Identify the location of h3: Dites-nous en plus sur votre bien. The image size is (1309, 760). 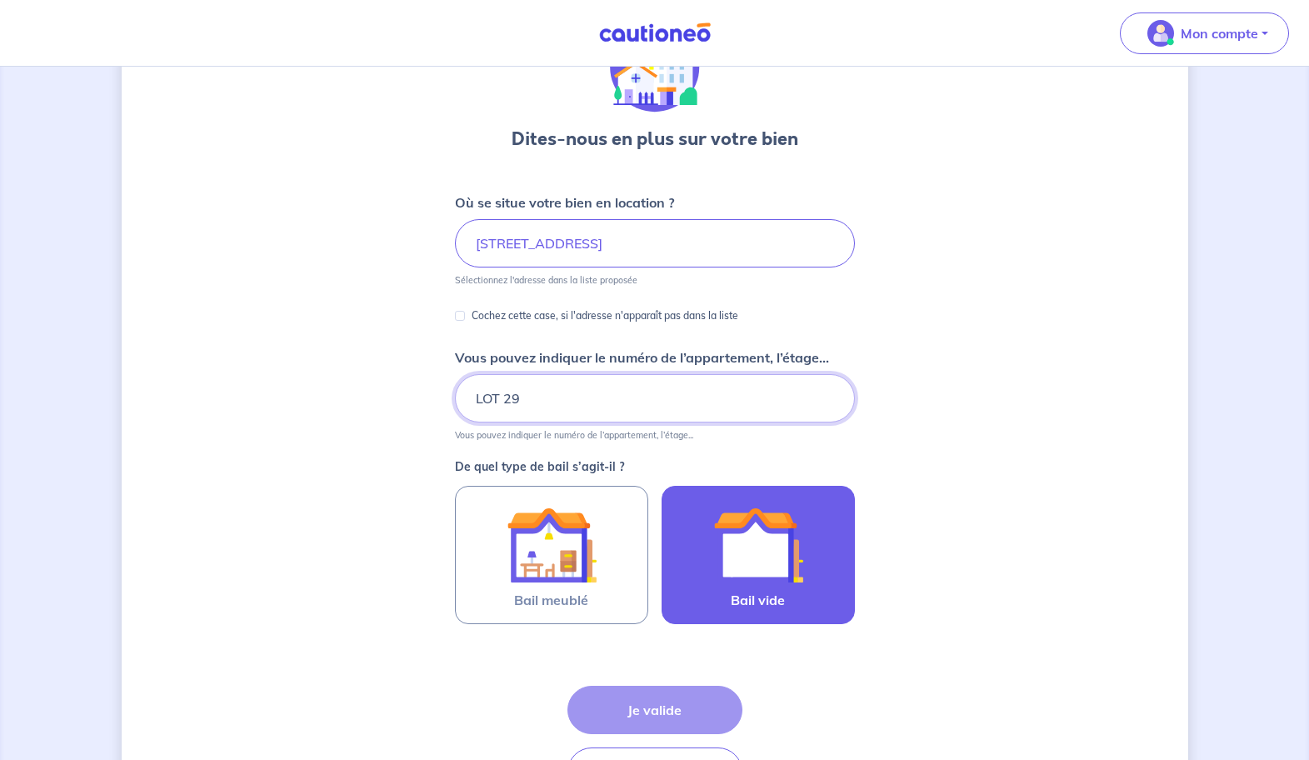
(655, 139).